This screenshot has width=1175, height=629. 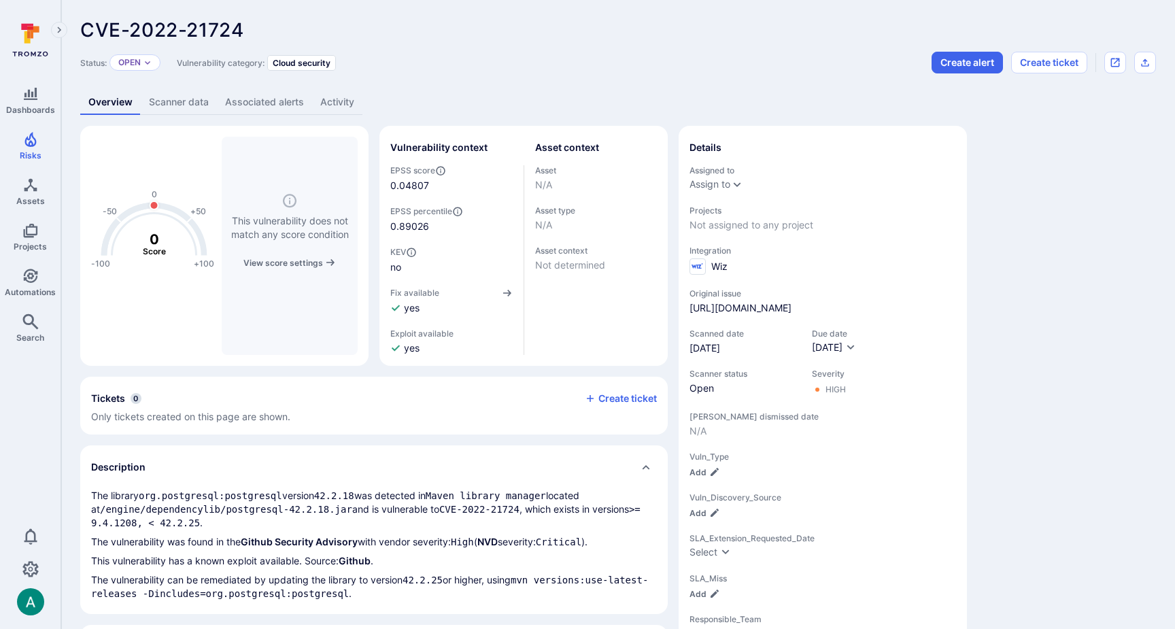 What do you see at coordinates (596, 210) in the screenshot?
I see `span: Asset type` at bounding box center [596, 210].